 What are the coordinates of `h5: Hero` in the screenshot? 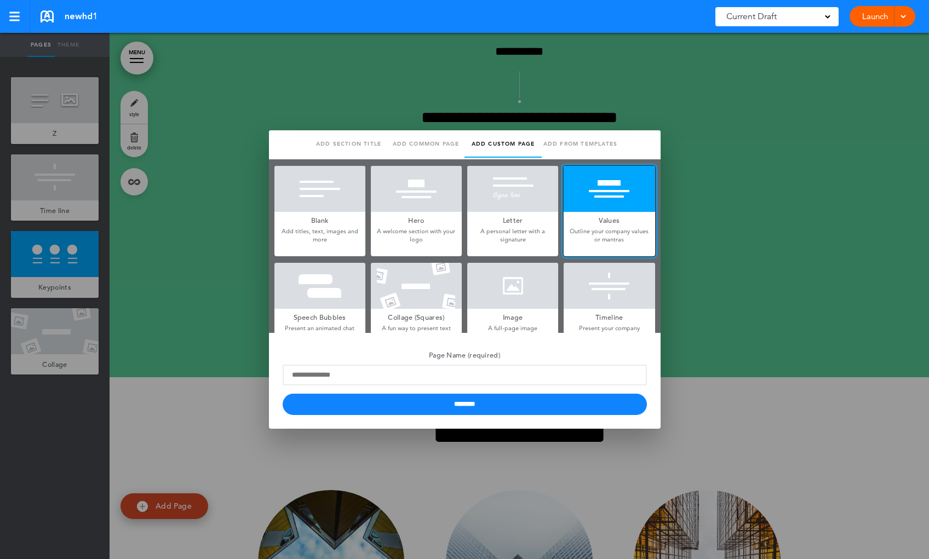 It's located at (416, 220).